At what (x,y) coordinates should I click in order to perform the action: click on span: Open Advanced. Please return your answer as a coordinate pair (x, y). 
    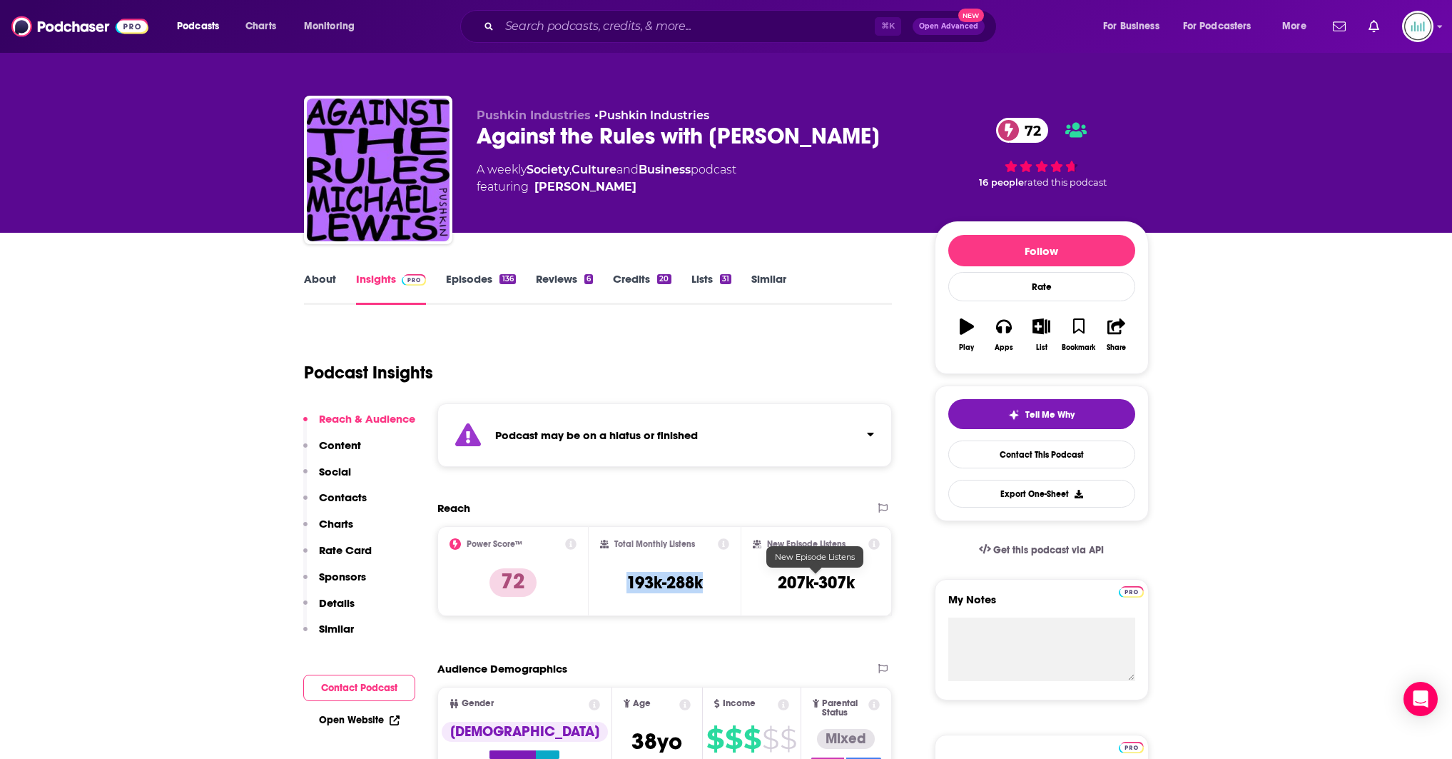
    Looking at the image, I should click on (948, 26).